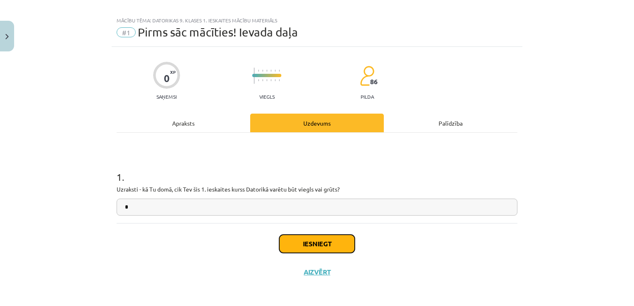 This screenshot has width=634, height=306. Describe the element at coordinates (317, 272) in the screenshot. I see `button: Aizvērt` at that location.